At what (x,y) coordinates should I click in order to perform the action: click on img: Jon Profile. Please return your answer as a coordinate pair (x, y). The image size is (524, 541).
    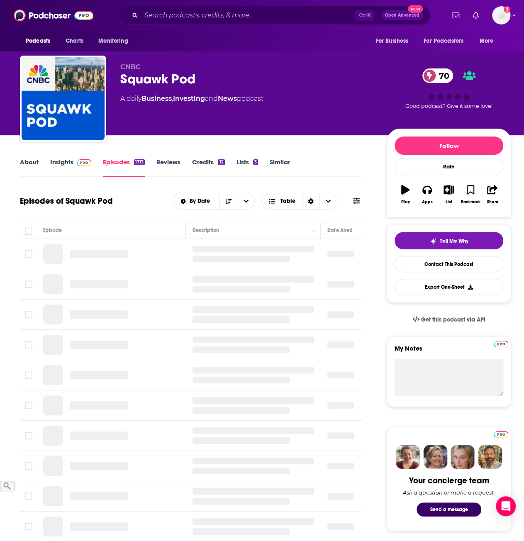
    Looking at the image, I should click on (490, 456).